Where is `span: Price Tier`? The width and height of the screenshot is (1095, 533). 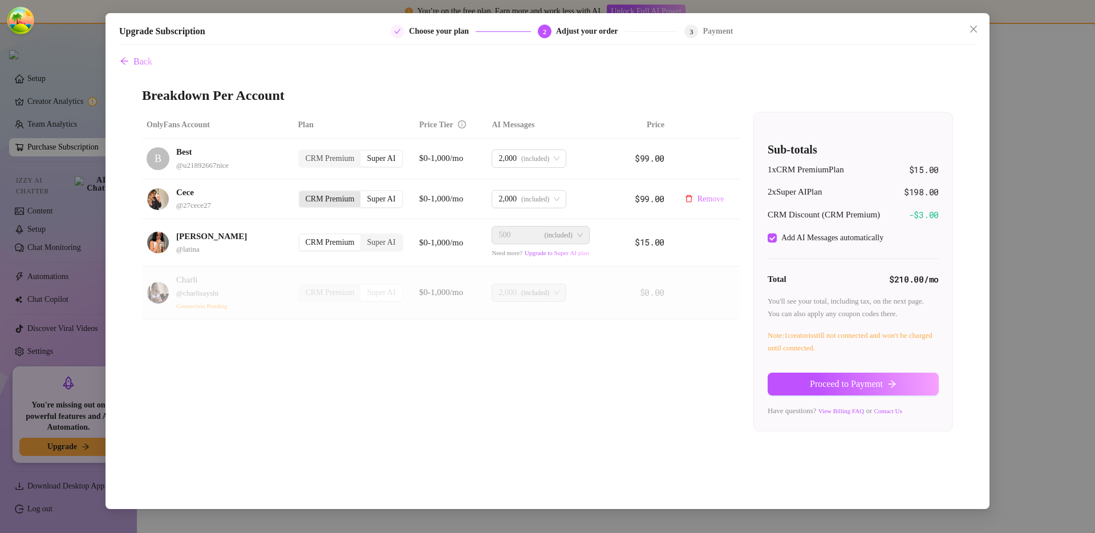
span: Price Tier is located at coordinates (436, 124).